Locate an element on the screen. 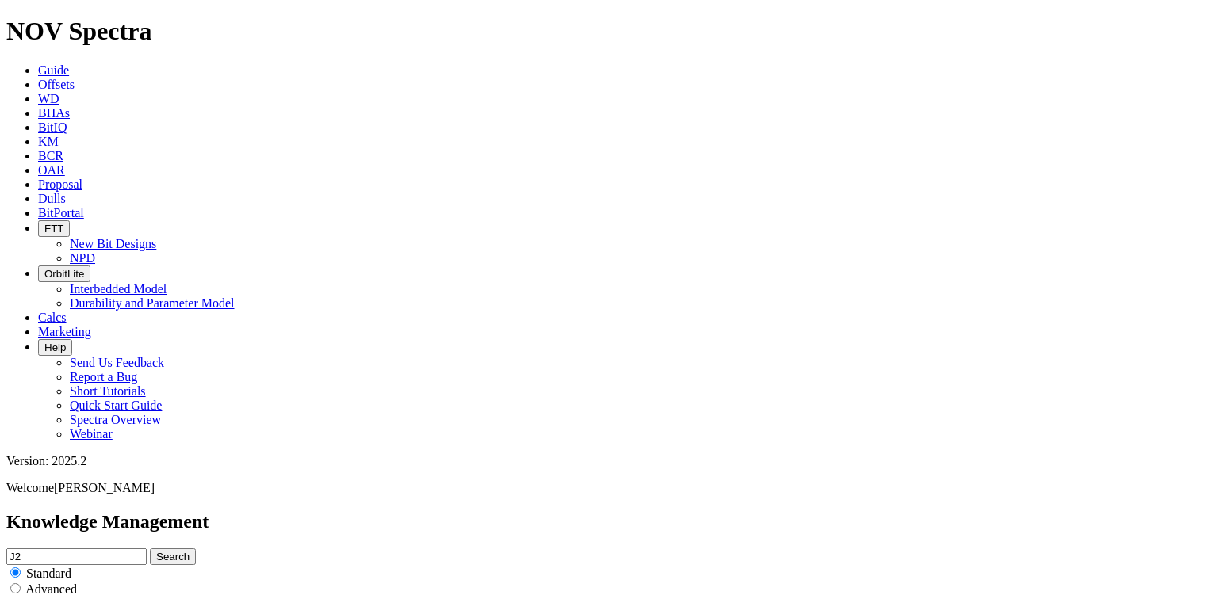 Image resolution: width=1218 pixels, height=599 pixels. a: WD is located at coordinates (48, 98).